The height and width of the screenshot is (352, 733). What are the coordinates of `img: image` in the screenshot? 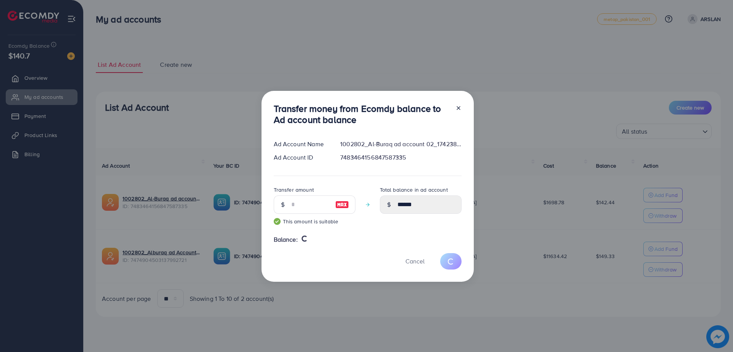 It's located at (342, 205).